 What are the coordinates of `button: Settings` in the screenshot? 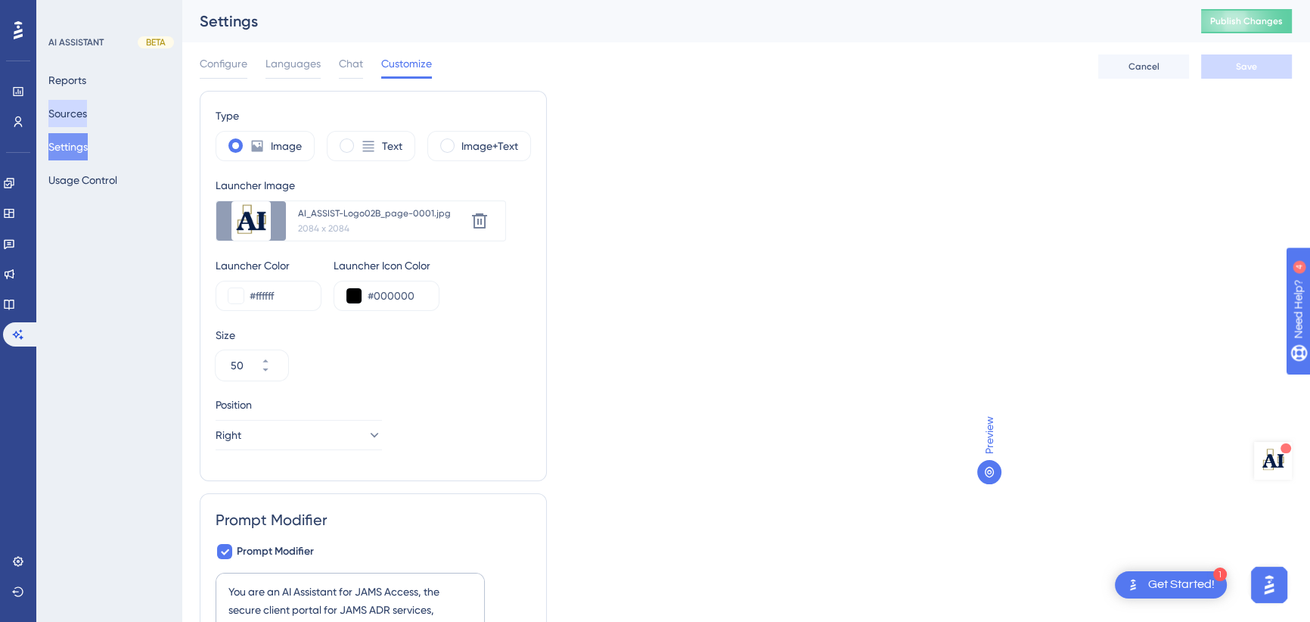 It's located at (68, 147).